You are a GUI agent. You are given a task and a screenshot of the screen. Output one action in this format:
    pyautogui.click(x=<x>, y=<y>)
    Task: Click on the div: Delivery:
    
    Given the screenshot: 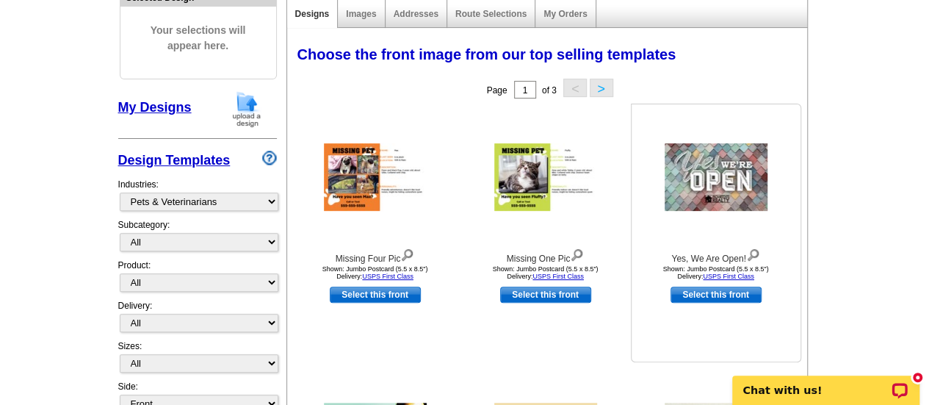 What is the action you would take?
    pyautogui.click(x=198, y=319)
    